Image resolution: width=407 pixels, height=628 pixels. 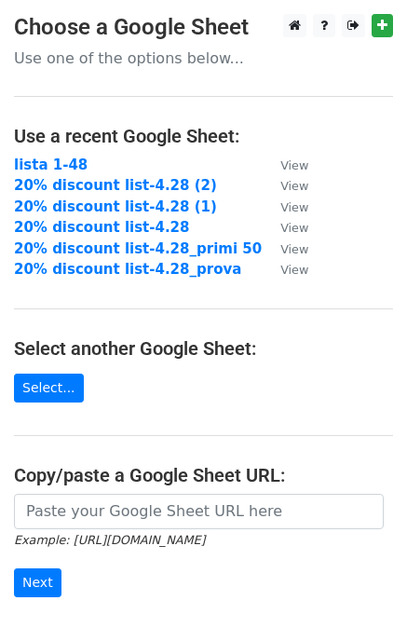 I want to click on strong: 20% discount list-4.28_primi 50, so click(x=138, y=249).